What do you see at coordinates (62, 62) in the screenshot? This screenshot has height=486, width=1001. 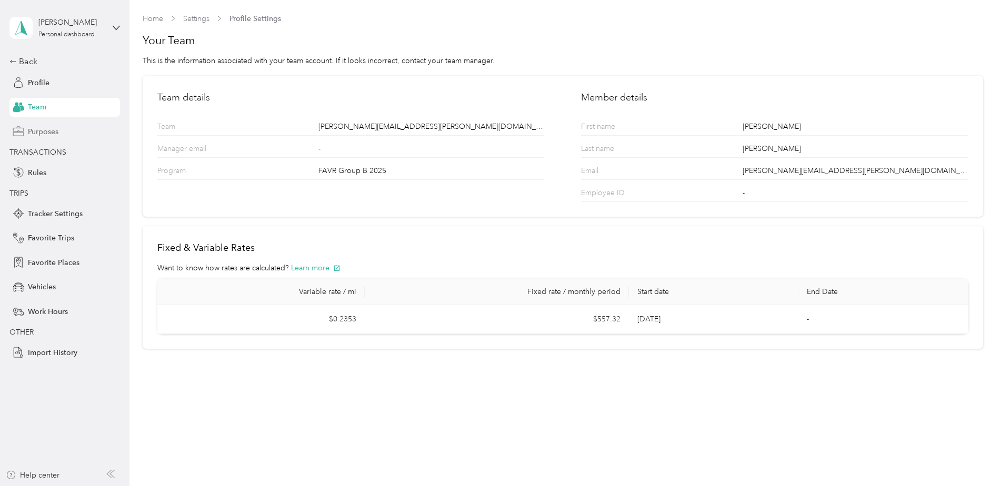 I see `div: Back` at bounding box center [62, 62].